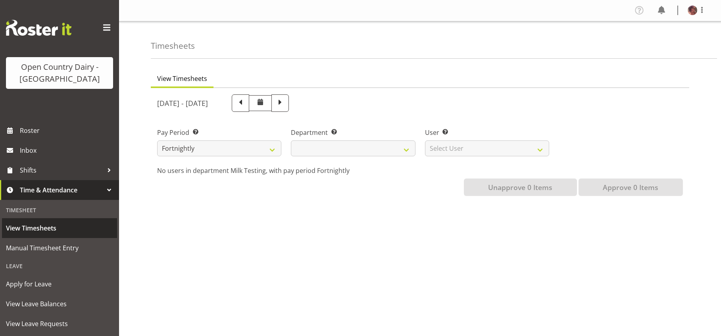 The height and width of the screenshot is (336, 721). I want to click on label: Pay Period, so click(219, 133).